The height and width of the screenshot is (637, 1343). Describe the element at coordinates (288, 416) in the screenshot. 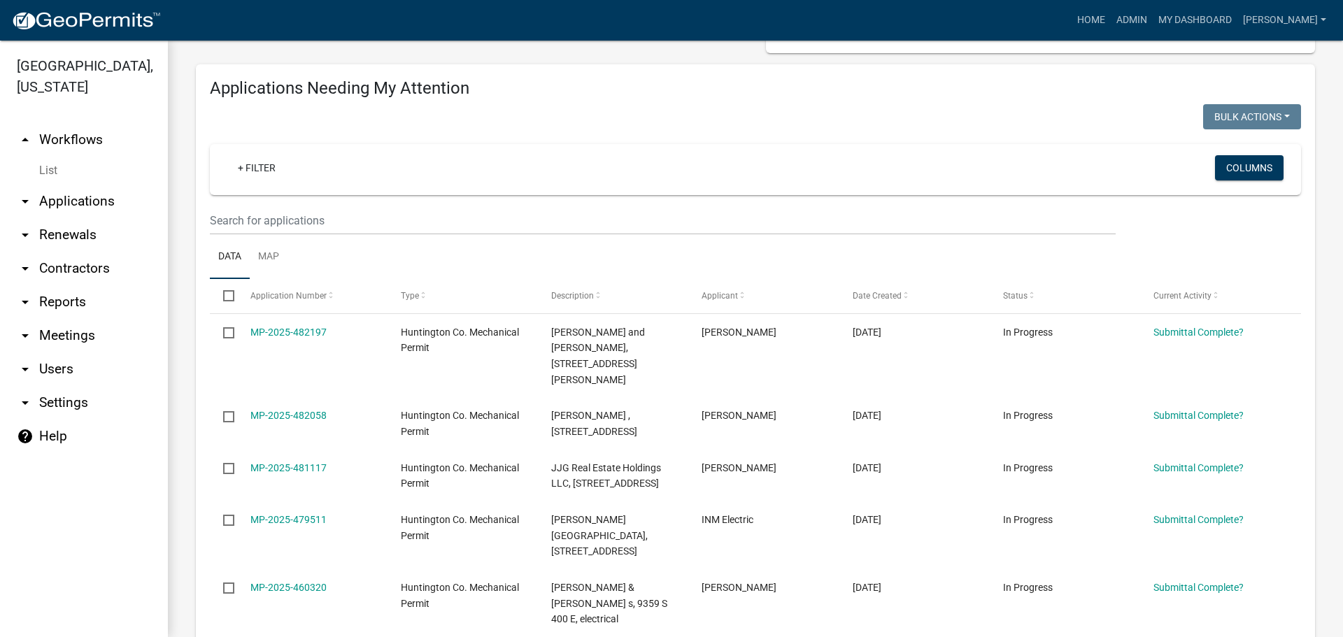

I see `a: MP-2025-482058` at that location.